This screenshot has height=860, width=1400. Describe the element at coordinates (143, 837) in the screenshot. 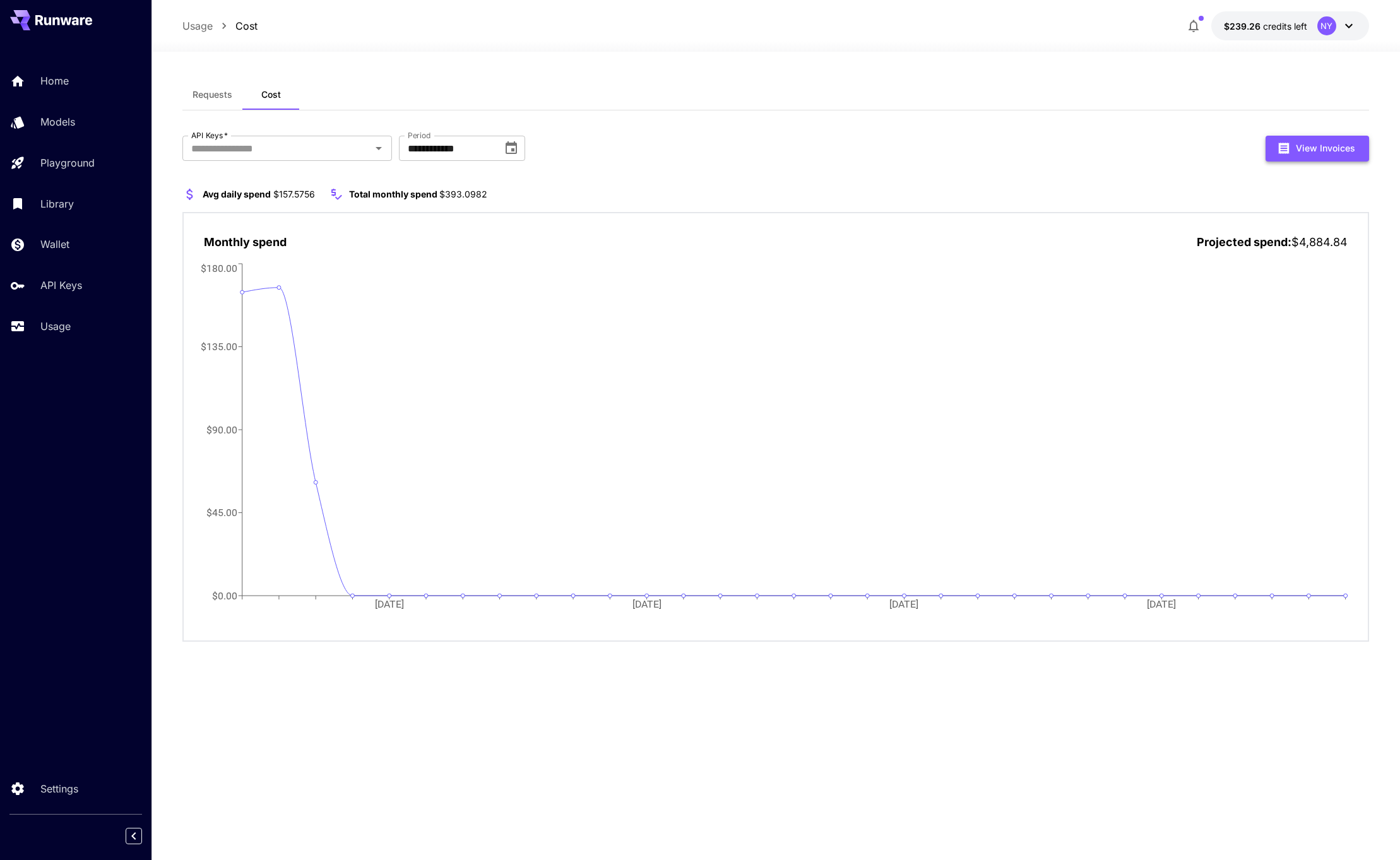

I see `div: Collapse sidebar` at that location.